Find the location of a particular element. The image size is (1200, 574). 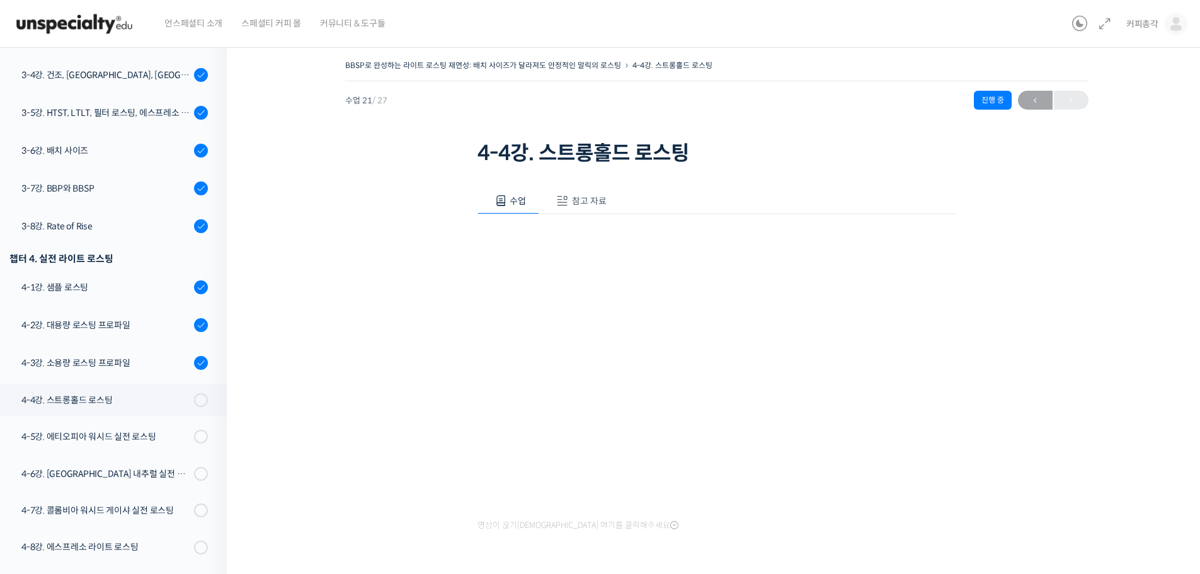

a: 홈 is located at coordinates (43, 415).